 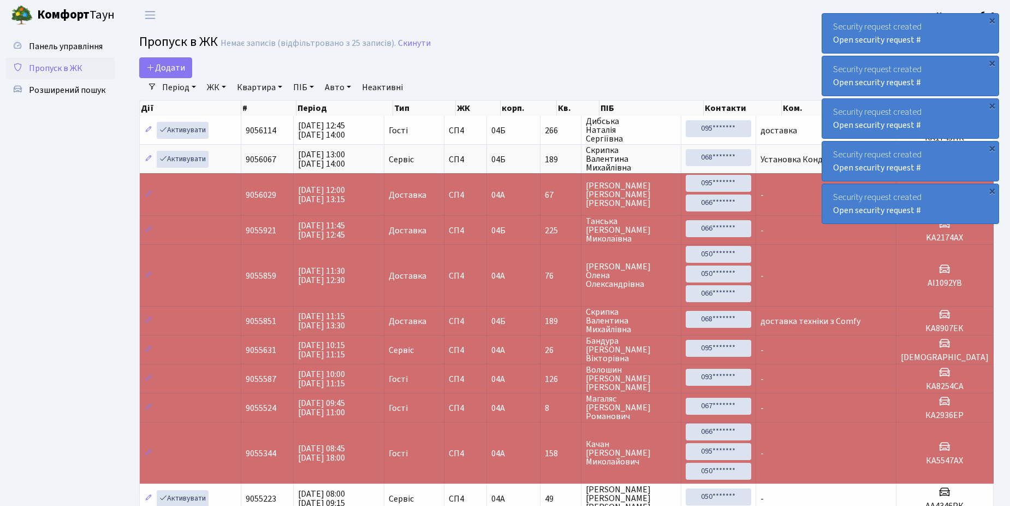 I want to click on span: Дибська Наталія Сергіївна, so click(x=631, y=130).